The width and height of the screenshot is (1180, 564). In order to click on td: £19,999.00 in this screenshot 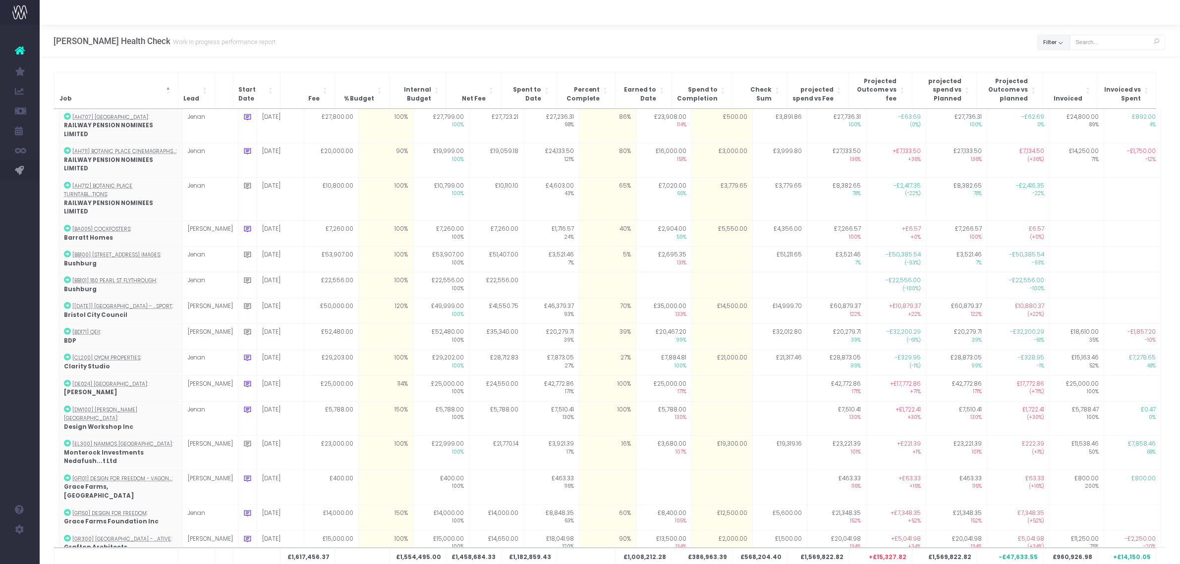, I will do `click(441, 161)`.